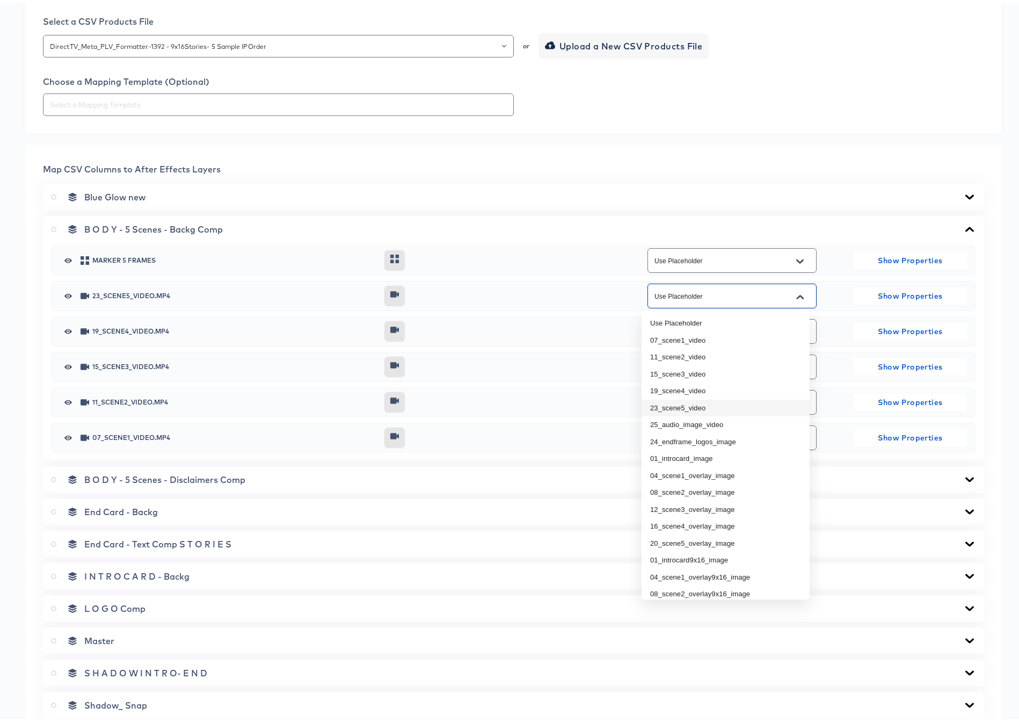 This screenshot has width=1019, height=722. Describe the element at coordinates (726, 321) in the screenshot. I see `li: Use Placeholder` at that location.